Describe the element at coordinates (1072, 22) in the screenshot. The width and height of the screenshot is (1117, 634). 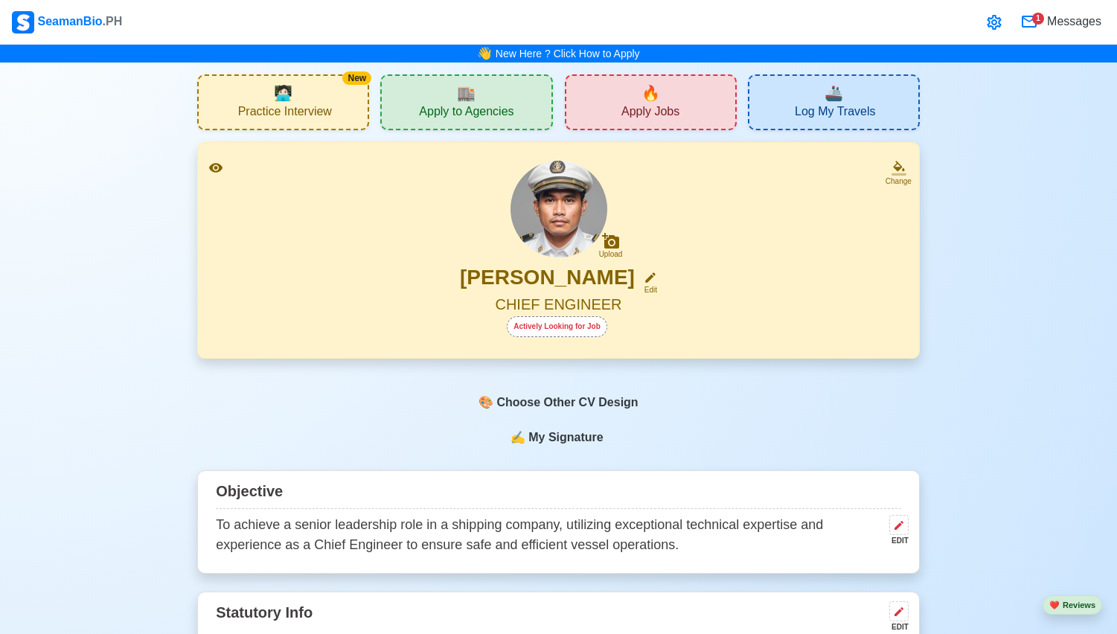
I see `span: Messages` at that location.